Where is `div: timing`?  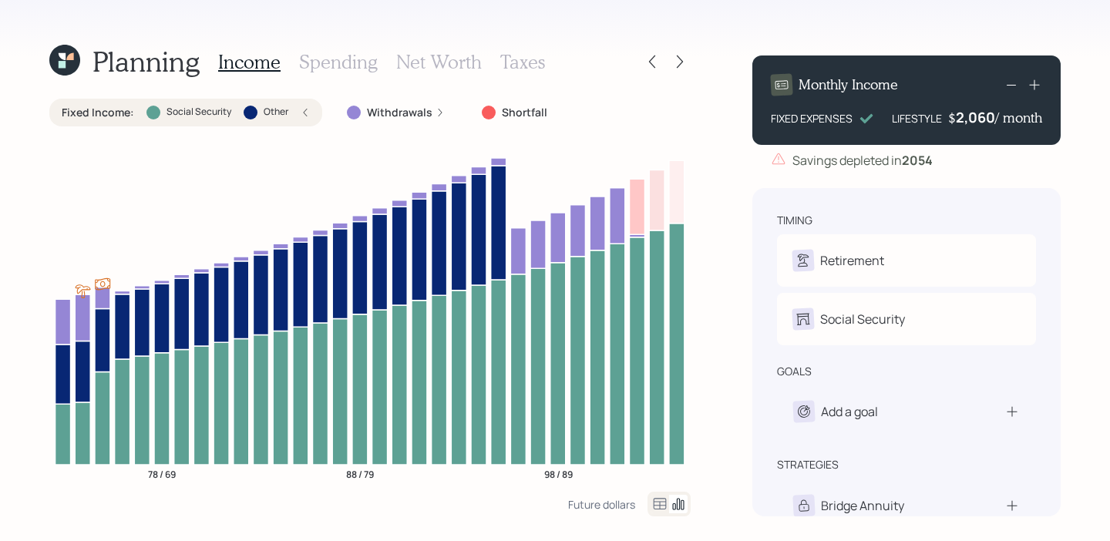
div: timing is located at coordinates (795, 221).